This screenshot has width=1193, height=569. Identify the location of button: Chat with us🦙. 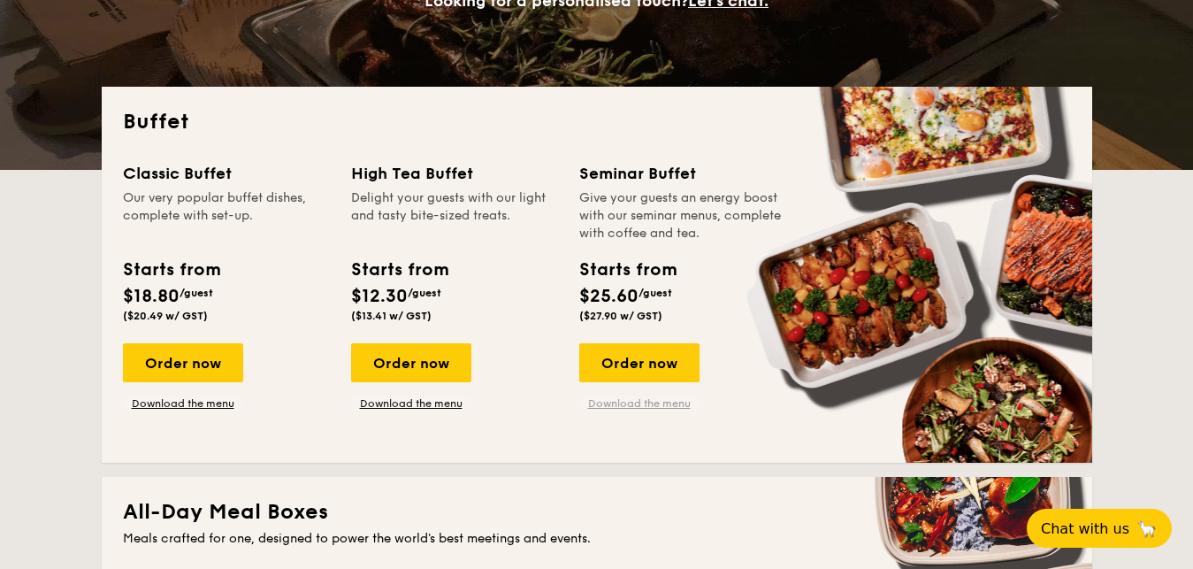
(1099, 528).